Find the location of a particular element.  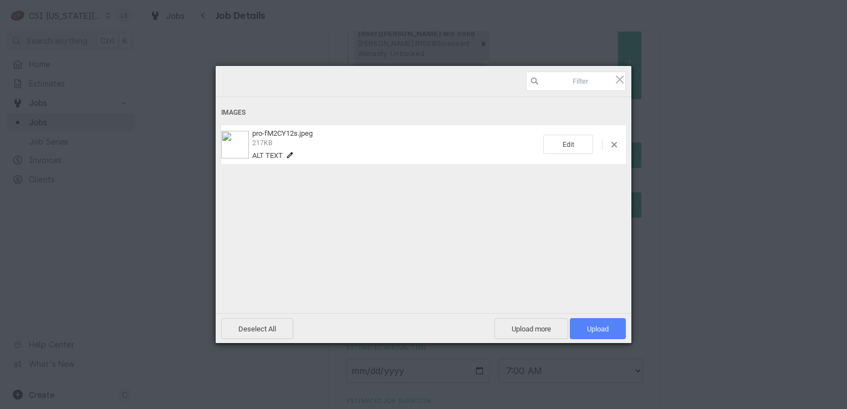

img: a3f2f540-a935-4b35-a71c-fc467a632c55 is located at coordinates (235, 145).